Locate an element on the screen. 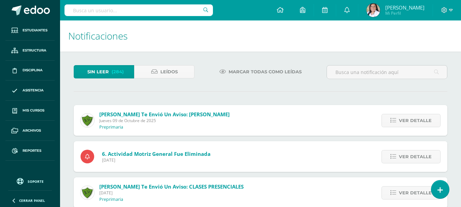 This screenshot has width=461, height=207. span: Disciplina is located at coordinates (32, 70).